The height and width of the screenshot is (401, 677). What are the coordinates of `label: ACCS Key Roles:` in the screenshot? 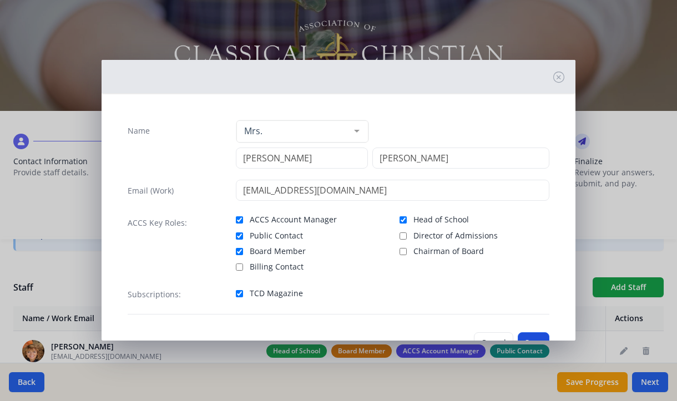 It's located at (157, 223).